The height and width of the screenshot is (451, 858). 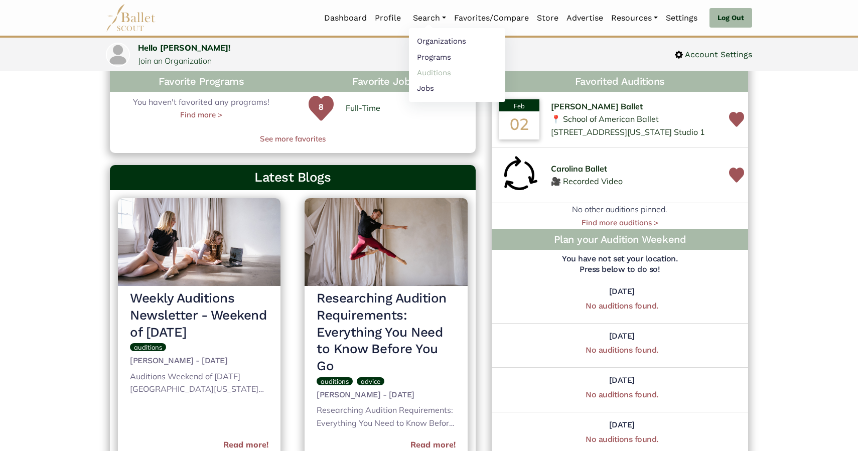 What do you see at coordinates (457, 57) in the screenshot?
I see `a: Programs` at bounding box center [457, 57].